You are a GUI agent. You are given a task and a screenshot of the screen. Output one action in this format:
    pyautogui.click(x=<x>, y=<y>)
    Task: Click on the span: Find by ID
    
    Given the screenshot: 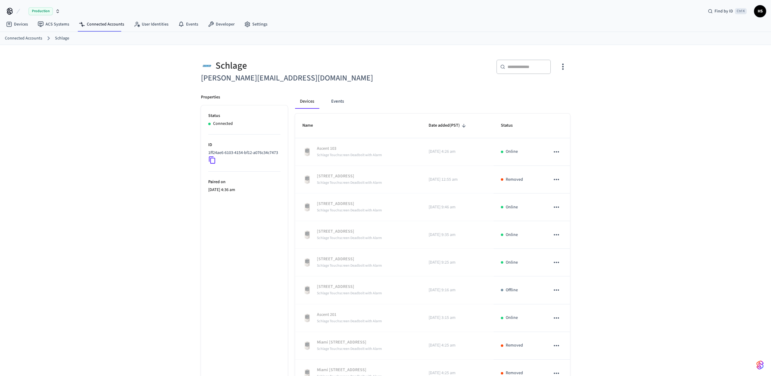 What is the action you would take?
    pyautogui.click(x=724, y=11)
    